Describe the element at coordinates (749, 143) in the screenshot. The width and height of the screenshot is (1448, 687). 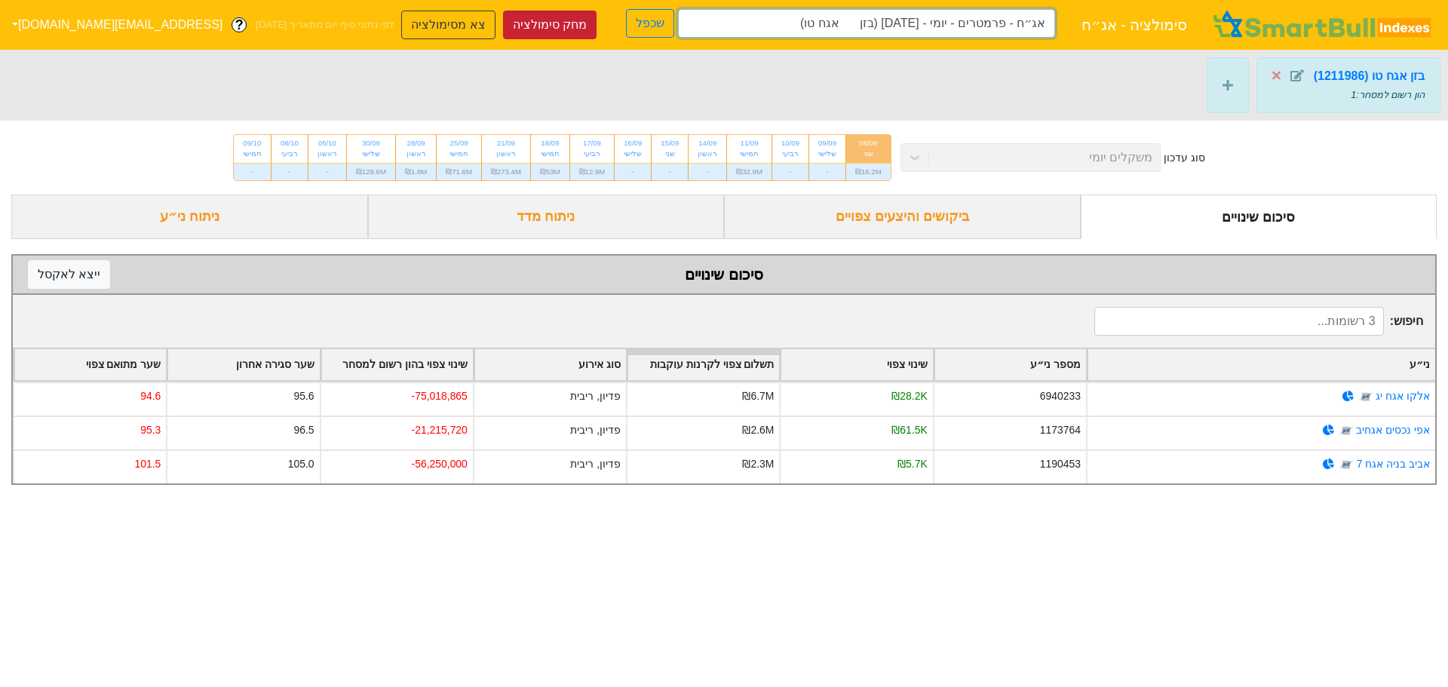
I see `div: 11/09` at that location.